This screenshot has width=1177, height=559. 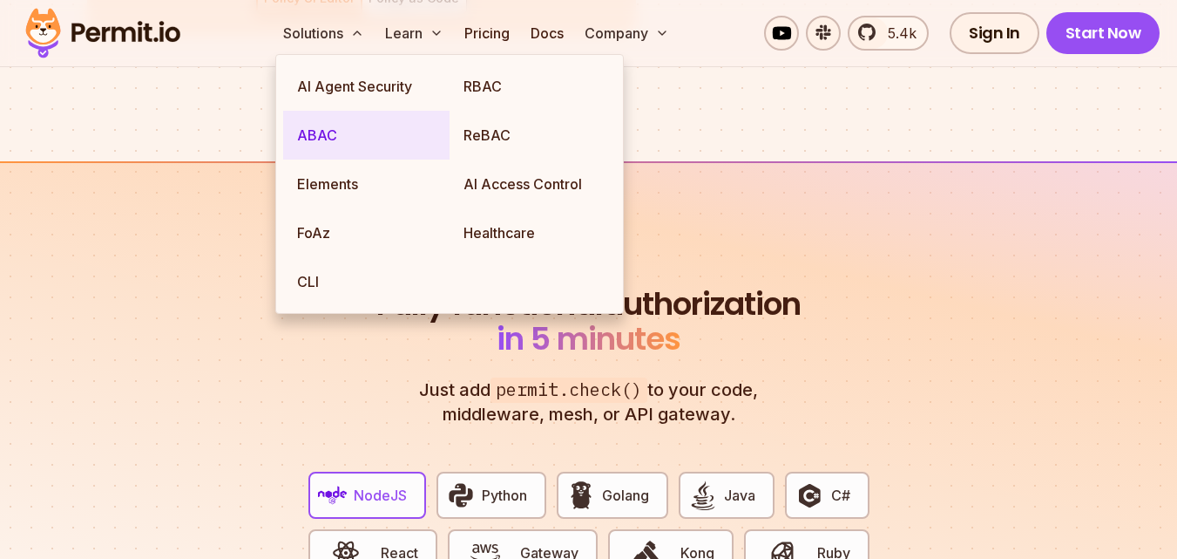 What do you see at coordinates (994, 33) in the screenshot?
I see `a: Sign In` at bounding box center [994, 33].